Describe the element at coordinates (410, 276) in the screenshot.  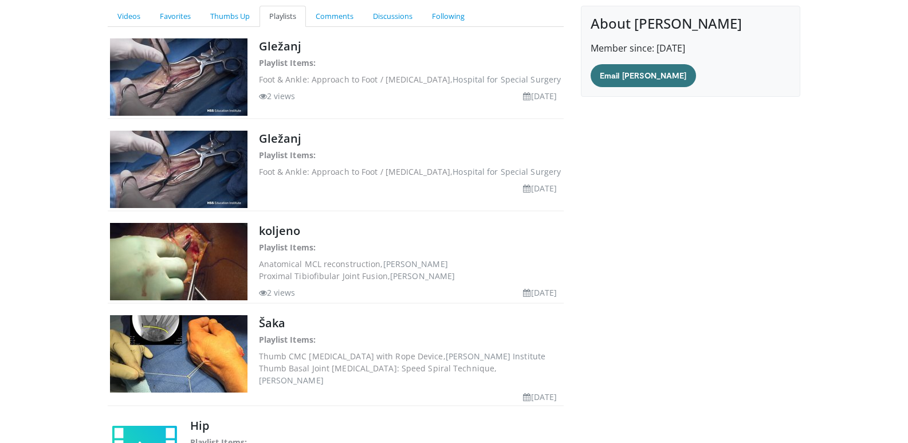
I see `dd: Proximal Tibiofibular Joint Fusion,` at that location.